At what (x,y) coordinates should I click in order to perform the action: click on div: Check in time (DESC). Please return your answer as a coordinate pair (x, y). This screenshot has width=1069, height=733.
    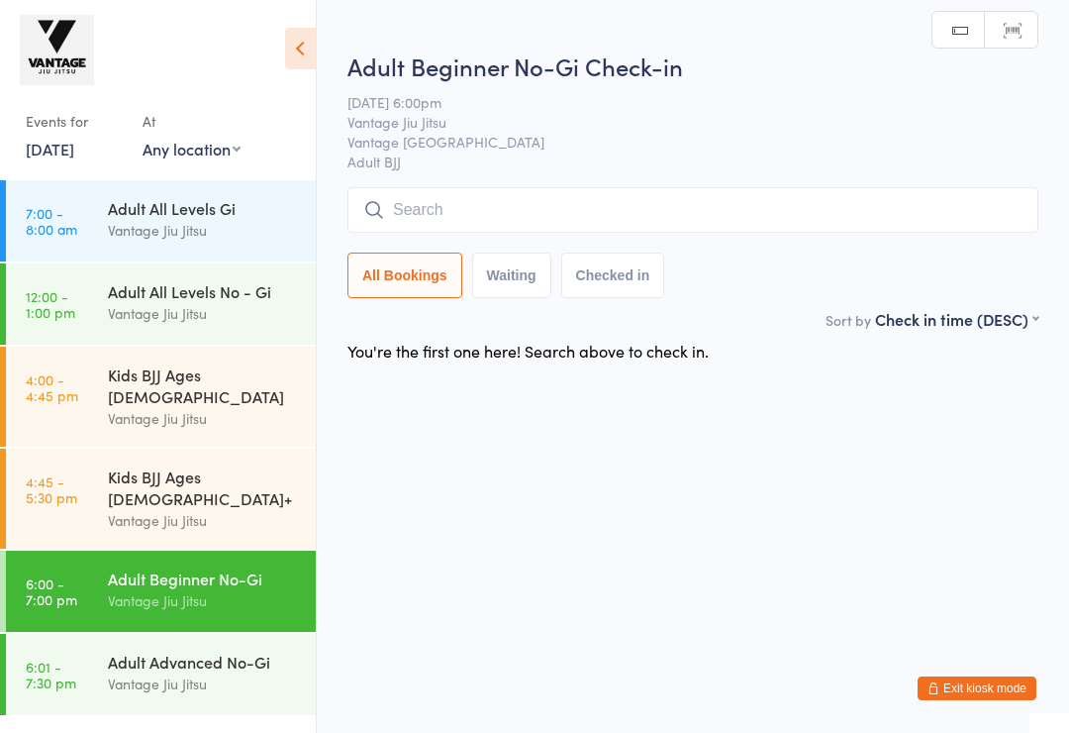
    Looking at the image, I should click on (956, 319).